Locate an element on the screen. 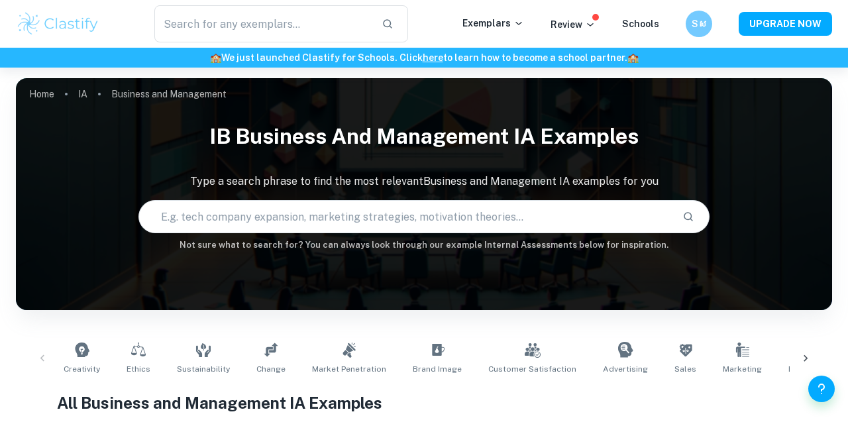 This screenshot has width=848, height=422. span: Ethics is located at coordinates (138, 369).